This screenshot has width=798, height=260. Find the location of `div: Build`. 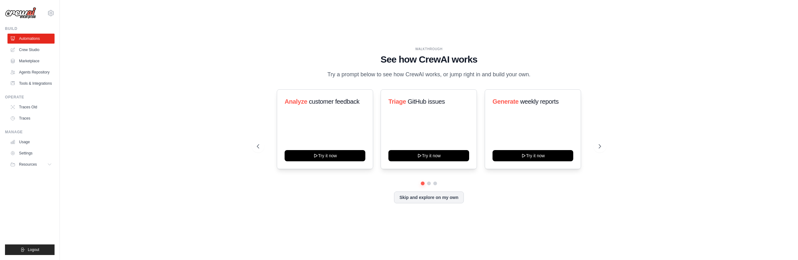

div: Build is located at coordinates (30, 29).